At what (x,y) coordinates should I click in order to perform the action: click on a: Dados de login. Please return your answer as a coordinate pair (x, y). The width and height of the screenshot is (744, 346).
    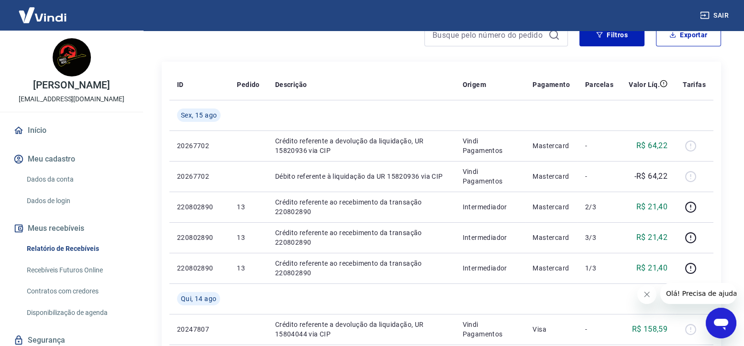
    Looking at the image, I should click on (77, 201).